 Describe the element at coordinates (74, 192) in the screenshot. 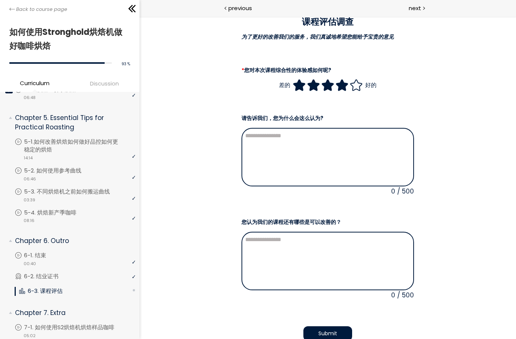

I see `p: 5-3. 不同烘焙机之前如何搬运曲线` at that location.